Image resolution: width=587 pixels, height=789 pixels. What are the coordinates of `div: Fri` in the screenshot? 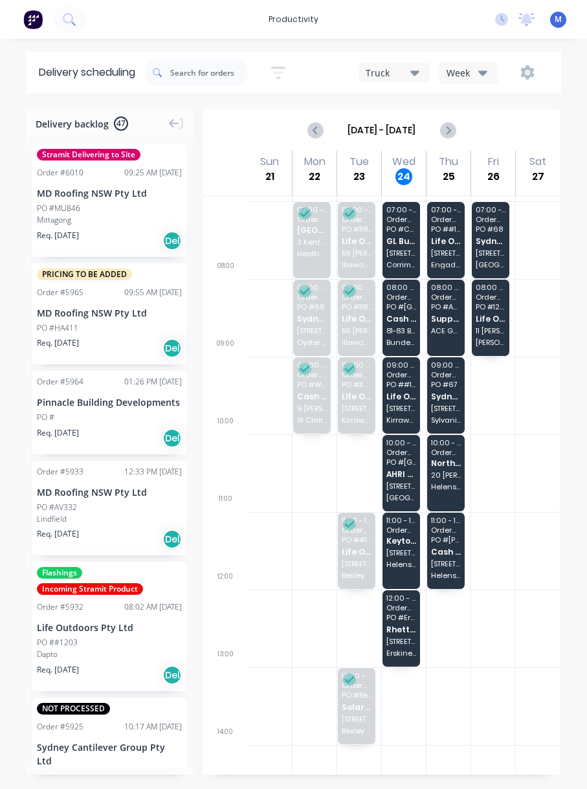 It's located at (493, 162).